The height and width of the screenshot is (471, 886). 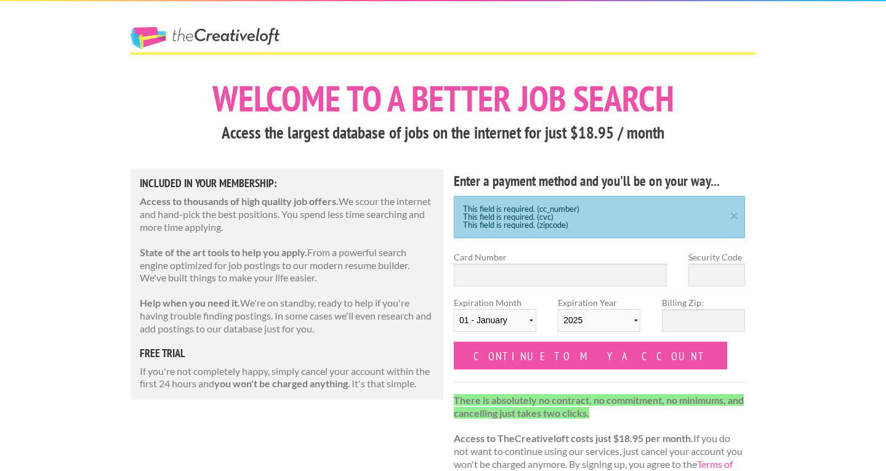 I want to click on p: We scour the internet and hand-pick the best positions. You spend less time searching and more ti..., so click(x=287, y=214).